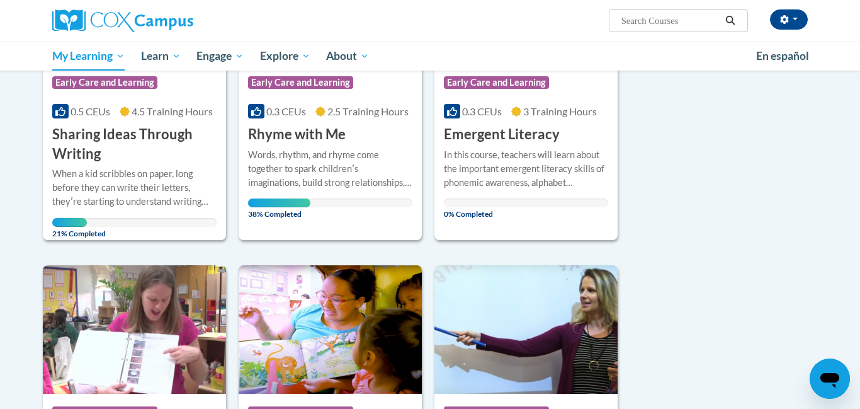 Image resolution: width=860 pixels, height=409 pixels. I want to click on a: En español, so click(782, 56).